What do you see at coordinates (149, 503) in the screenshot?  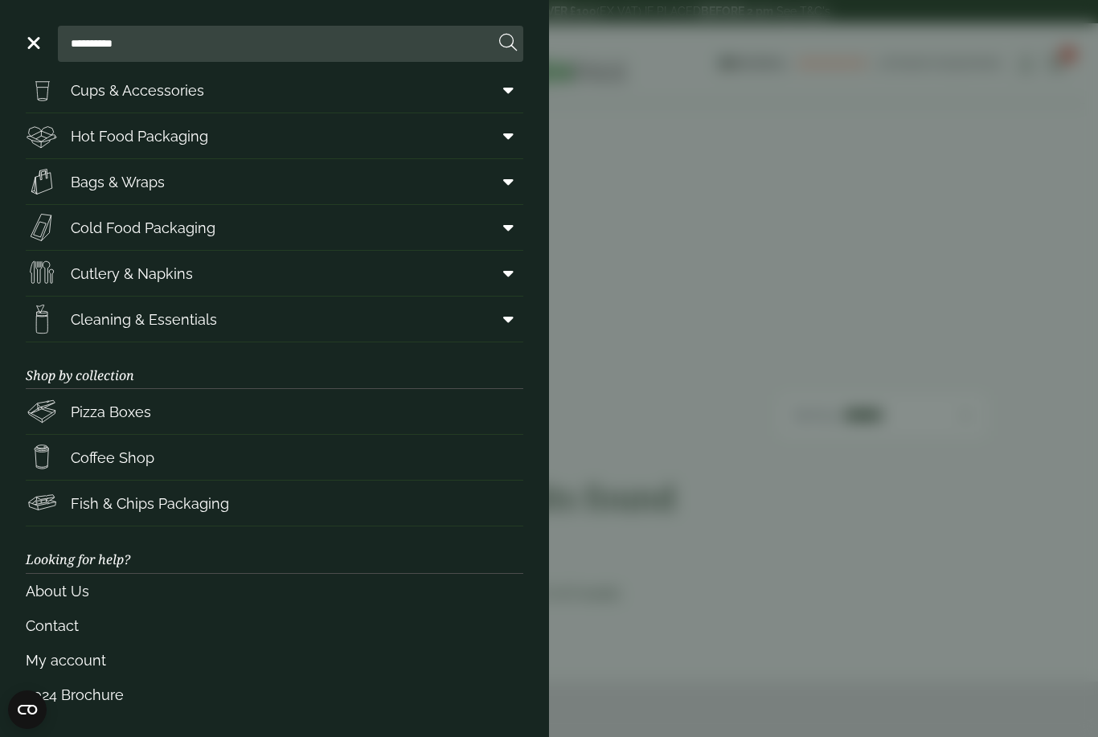 I see `span: Fish & Chips Packaging` at bounding box center [149, 503].